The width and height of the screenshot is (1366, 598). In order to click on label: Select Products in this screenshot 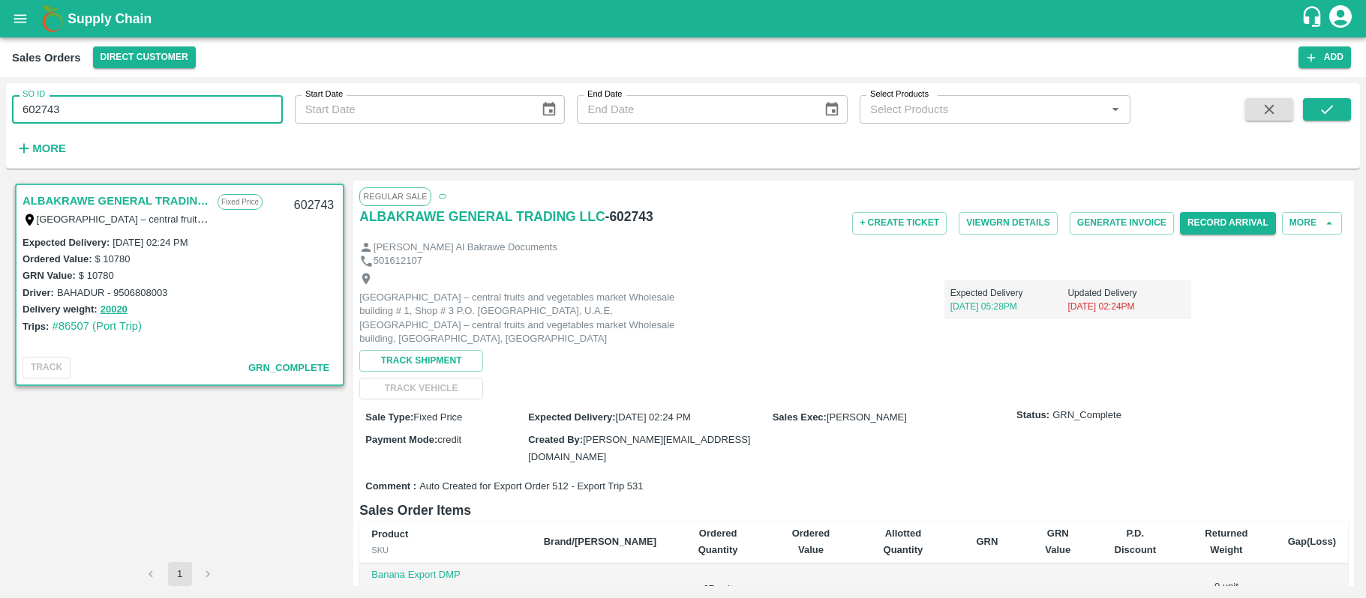, I will do `click(899, 94)`.